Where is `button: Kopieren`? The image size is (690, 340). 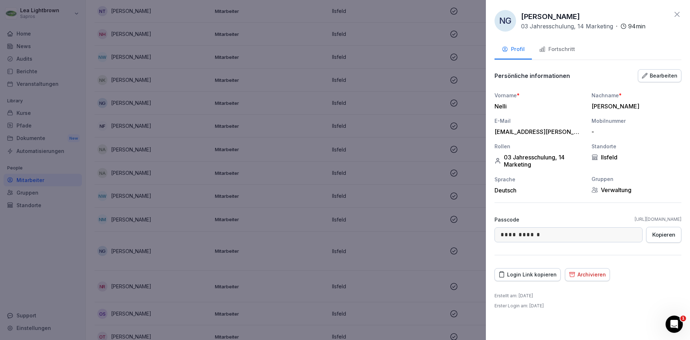
button: Kopieren is located at coordinates (664, 235).